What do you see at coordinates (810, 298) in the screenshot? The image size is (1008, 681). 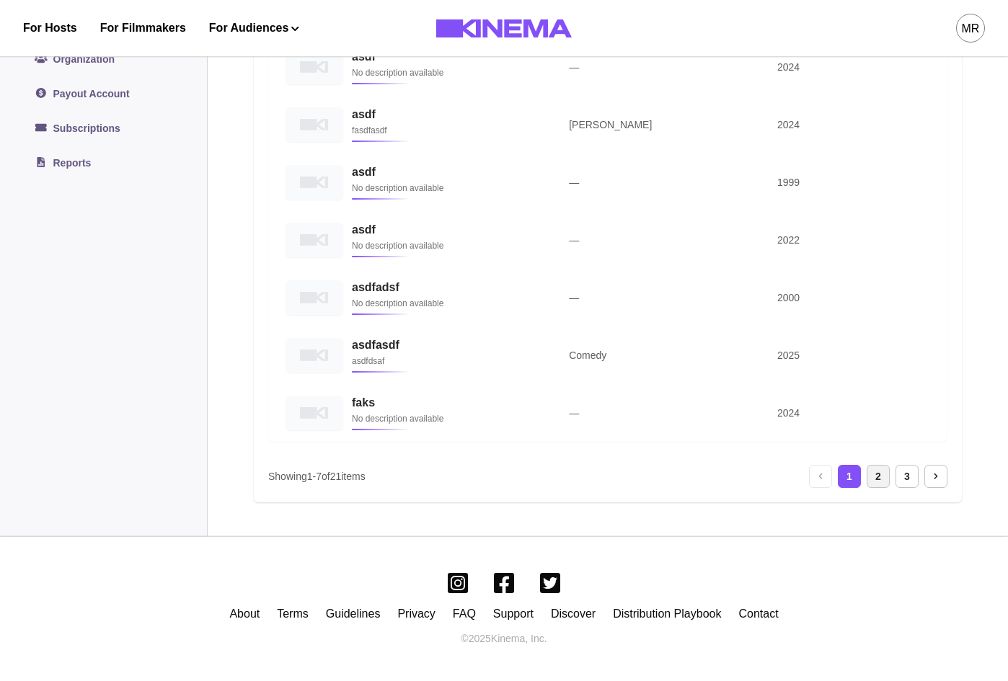 I see `p: 2000` at bounding box center [810, 298].